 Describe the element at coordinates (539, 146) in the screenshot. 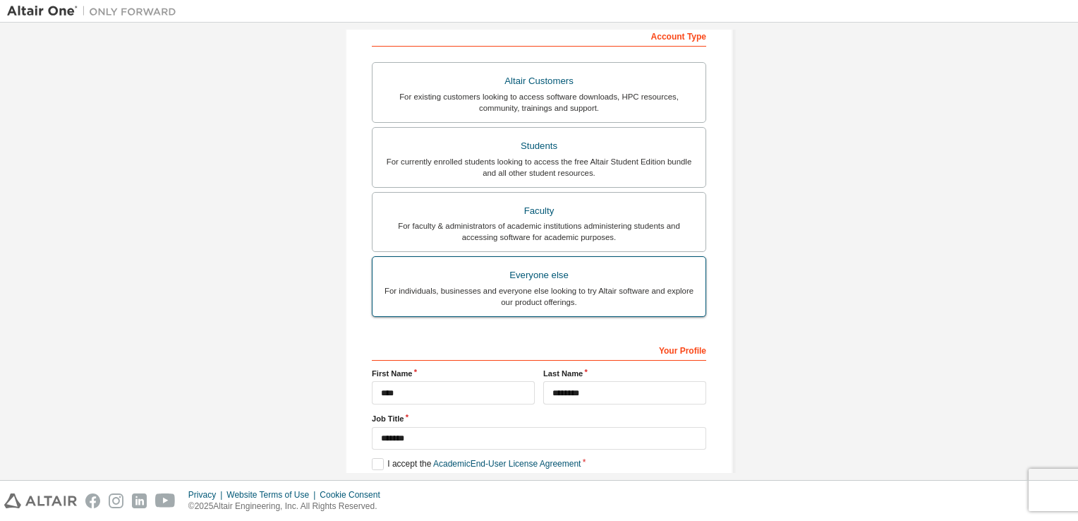

I see `div: Students` at that location.